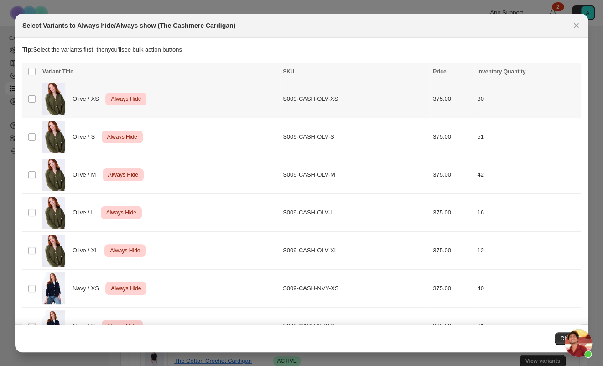 The image size is (603, 366). What do you see at coordinates (355, 325) in the screenshot?
I see `td: S009-CASH-NVY-S` at bounding box center [355, 325].